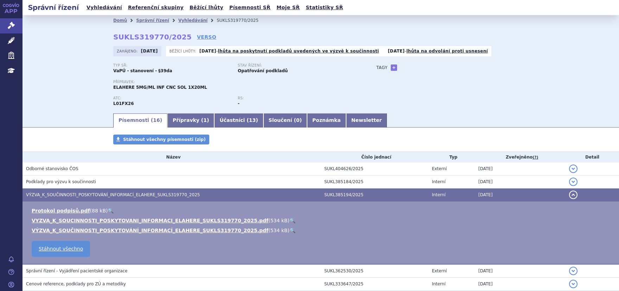 This screenshot has height=291, width=619. Describe the element at coordinates (77, 271) in the screenshot. I see `span: Správní řízení - Vyjádření pacientské organizace` at that location.